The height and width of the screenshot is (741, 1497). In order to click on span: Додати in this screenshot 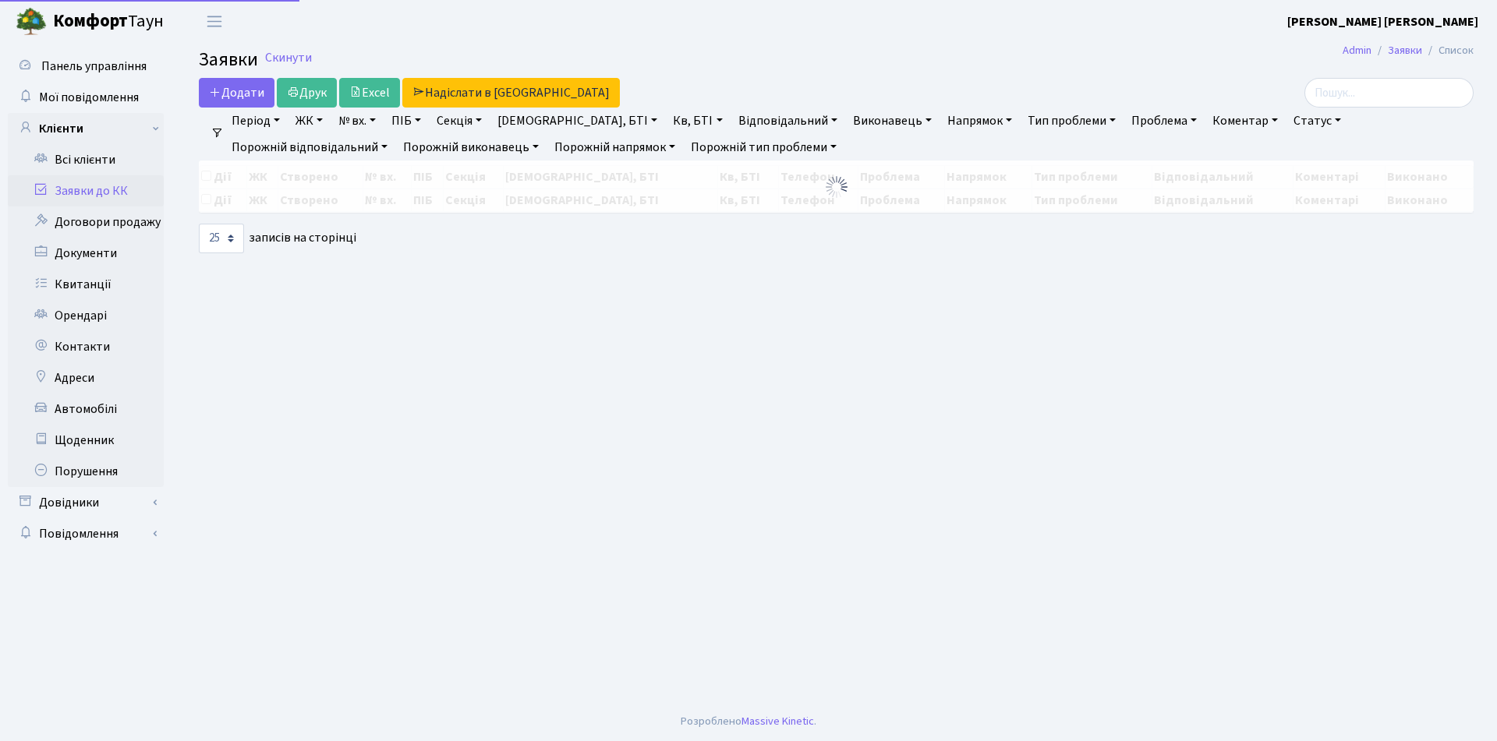, I will do `click(236, 93)`.